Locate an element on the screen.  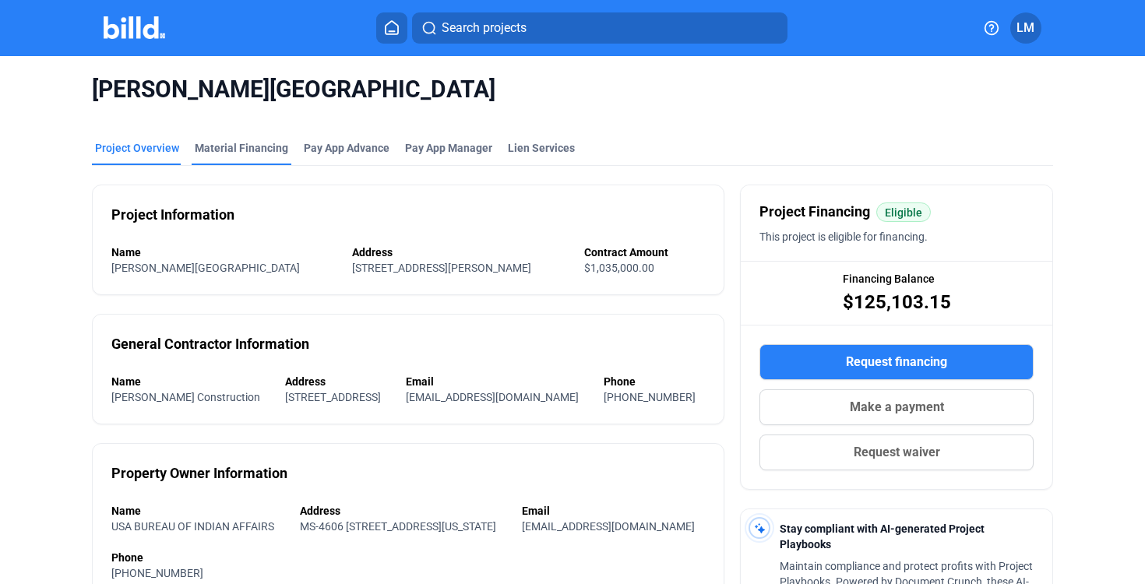
span: Pay App Manager is located at coordinates (449, 148).